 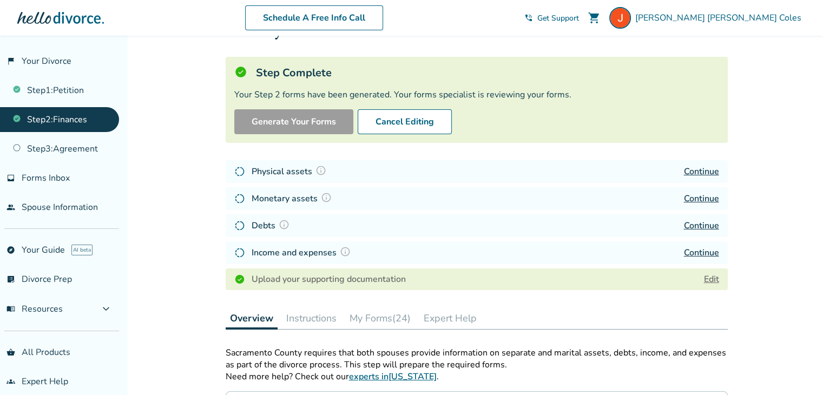 I want to click on h4: Physical assets, so click(x=291, y=172).